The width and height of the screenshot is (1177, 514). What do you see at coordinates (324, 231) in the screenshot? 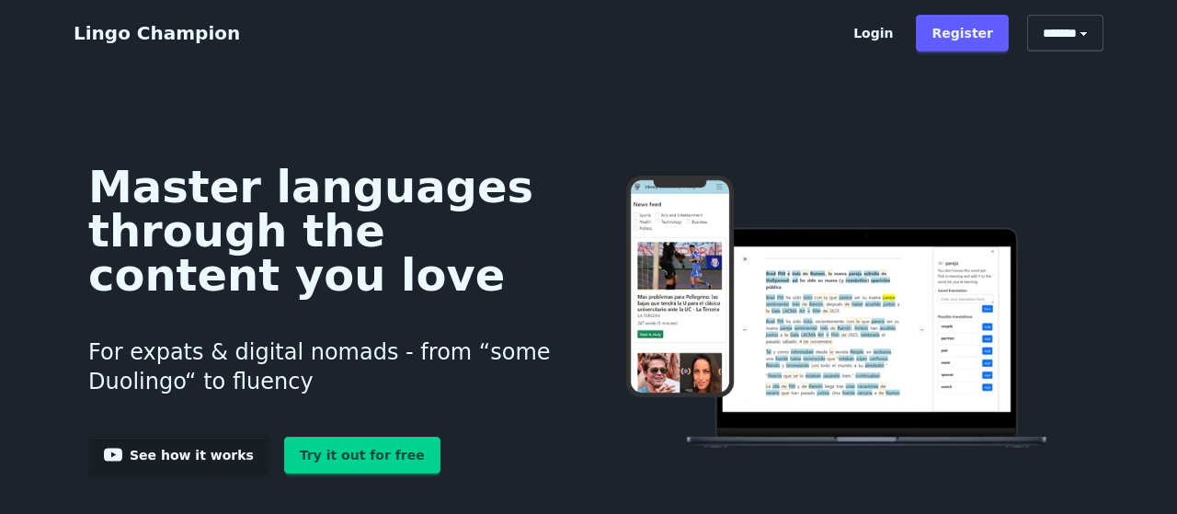
I see `h1: Master languages through the content you love` at bounding box center [324, 231].